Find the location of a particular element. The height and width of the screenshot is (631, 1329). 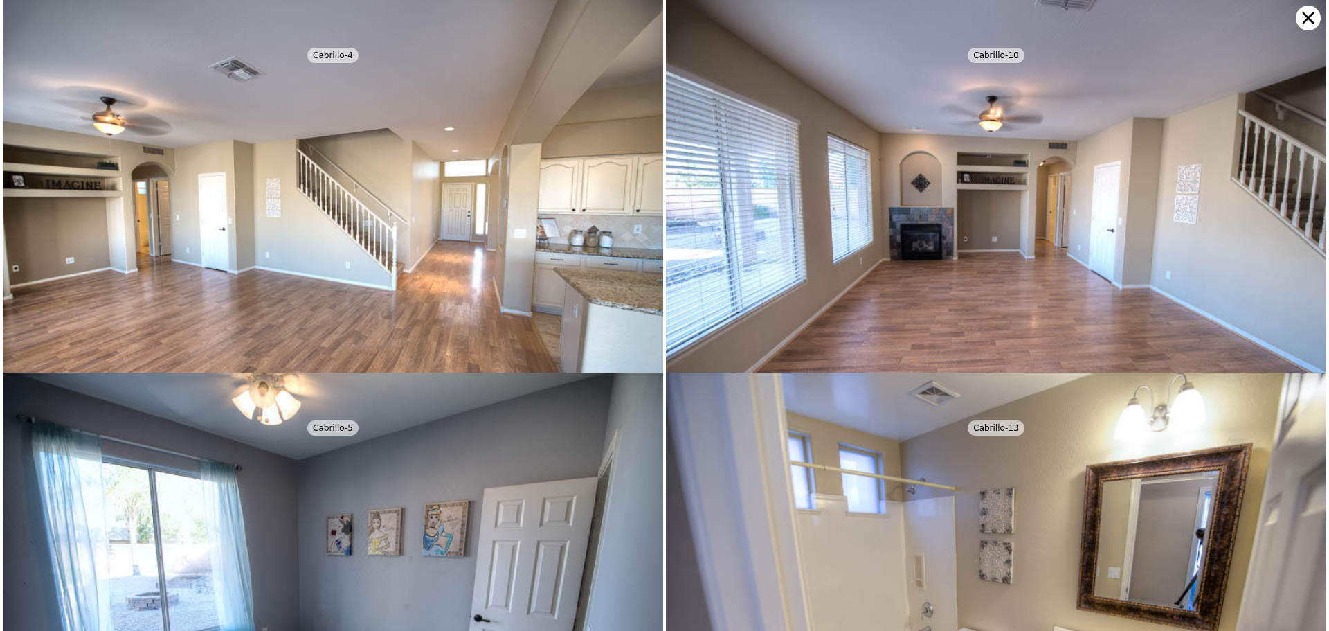

div: Cabrillo-13 is located at coordinates (996, 428).